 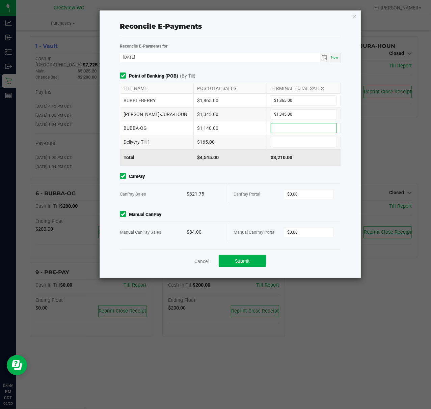 I want to click on strong: Reconcile E-Payments for, so click(x=144, y=46).